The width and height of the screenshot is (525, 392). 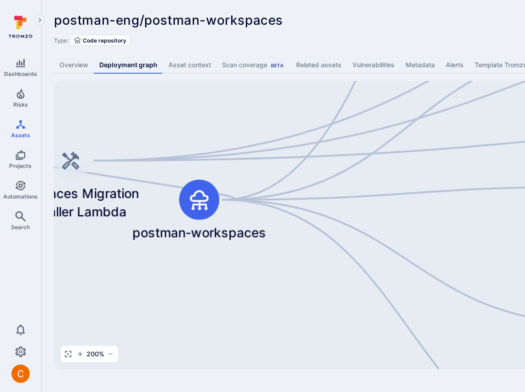 I want to click on a: Overview, so click(x=74, y=65).